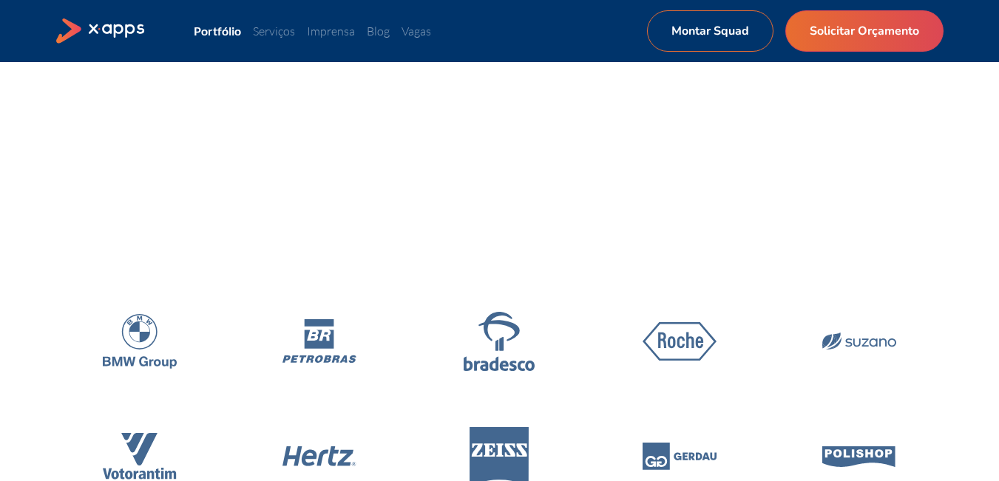 This screenshot has height=481, width=999. Describe the element at coordinates (378, 31) in the screenshot. I see `a: Blog` at that location.